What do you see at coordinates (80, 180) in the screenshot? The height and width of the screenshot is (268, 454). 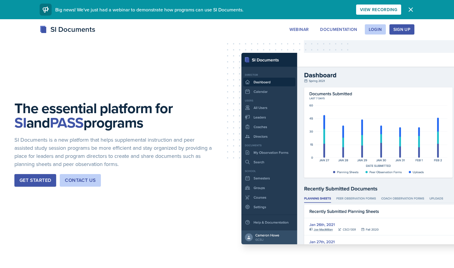 I see `div: Contact Us` at bounding box center [80, 180].